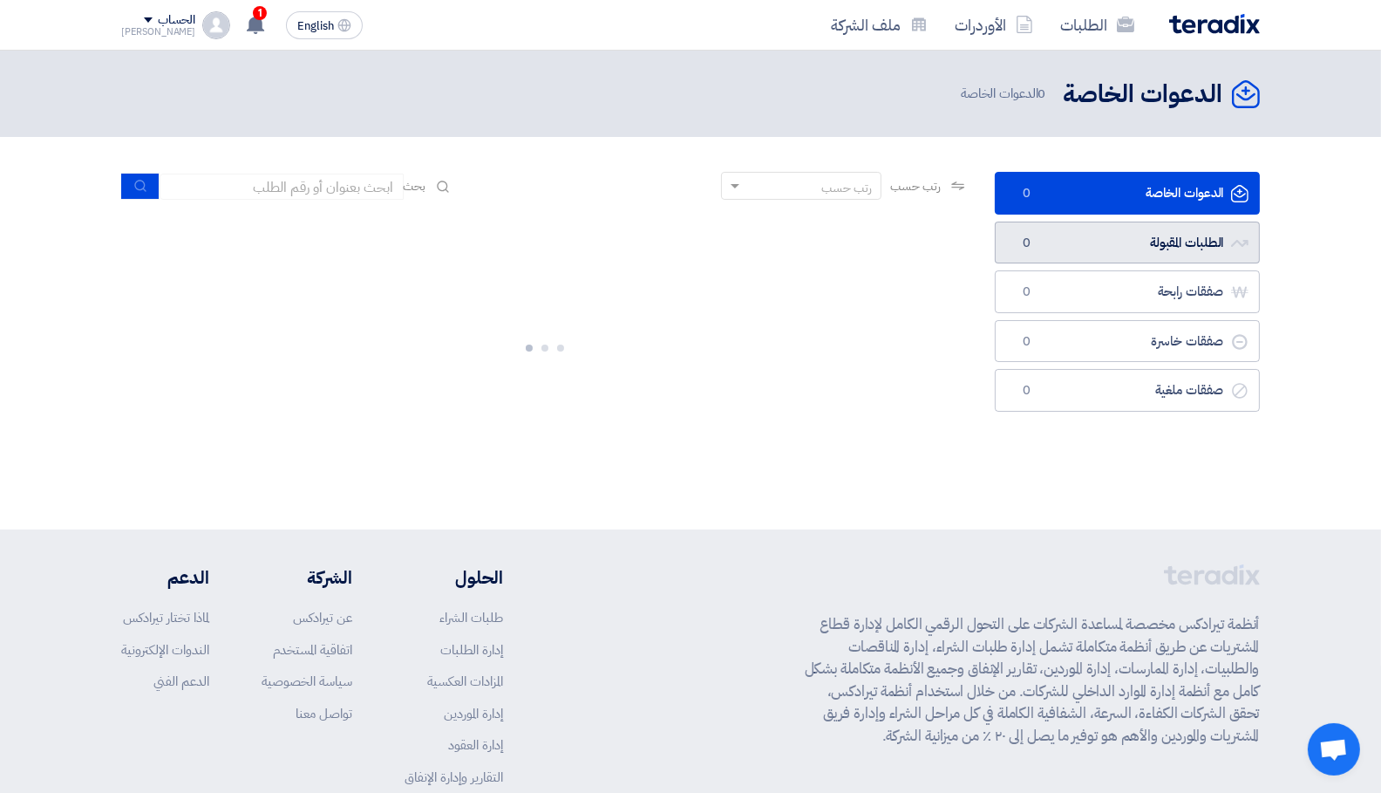  I want to click on a: لماذا تختار تيرادكس, so click(167, 617).